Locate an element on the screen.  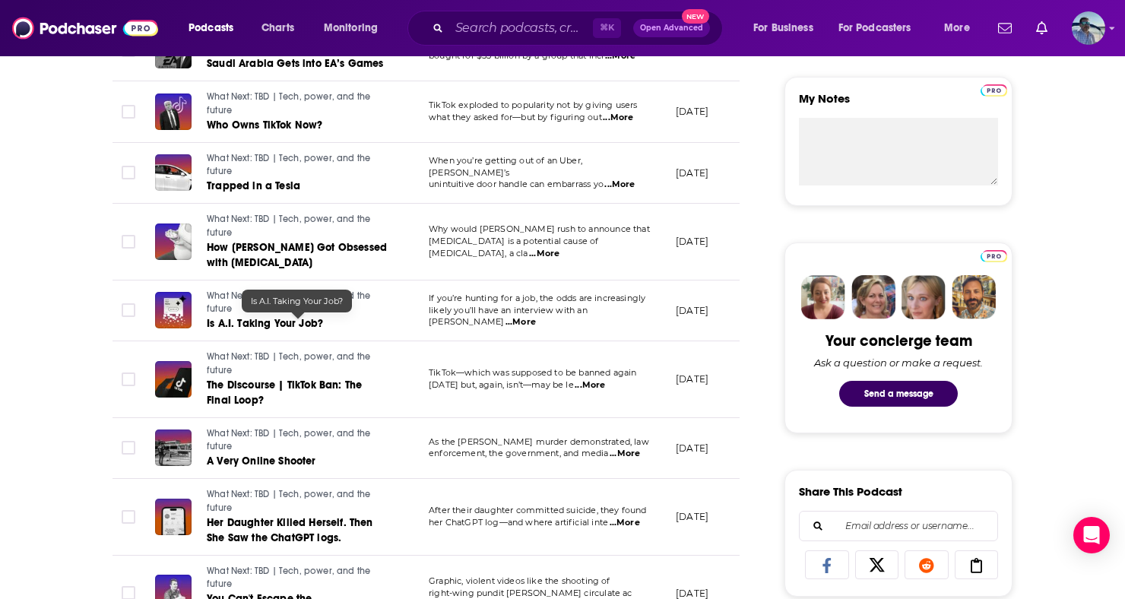
span: Charts is located at coordinates (277, 28).